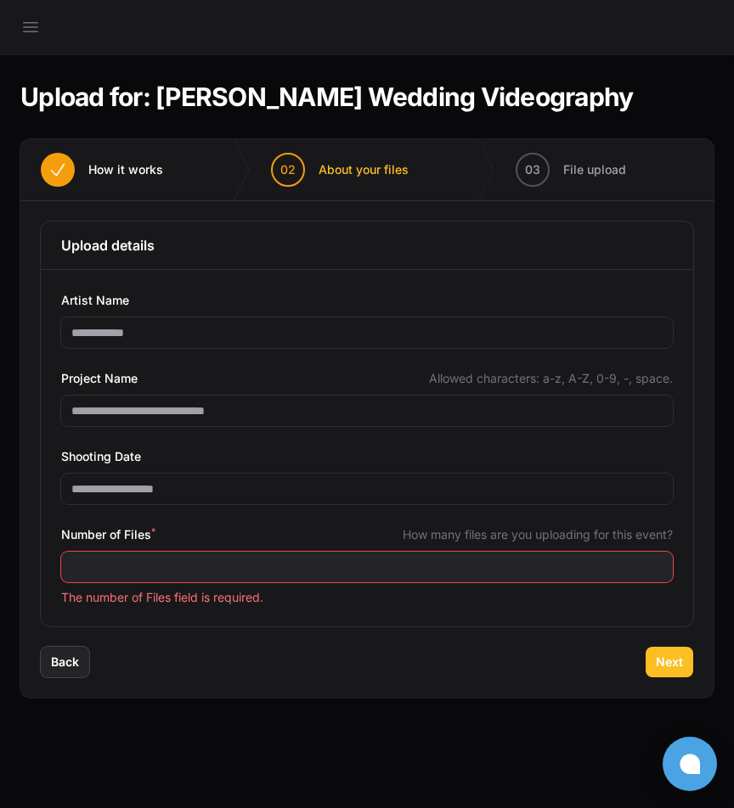  I want to click on span: File upload, so click(594, 170).